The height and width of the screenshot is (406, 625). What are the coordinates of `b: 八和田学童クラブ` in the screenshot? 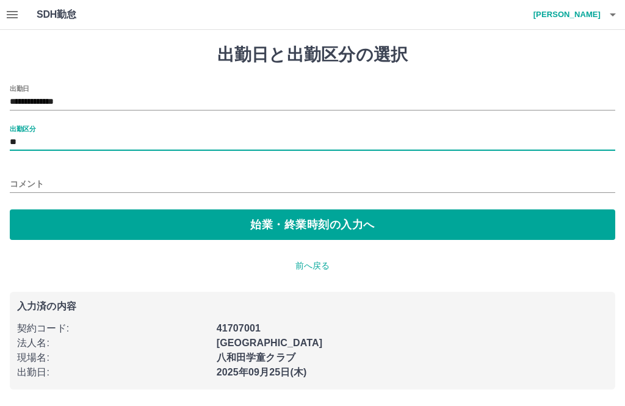 It's located at (256, 357).